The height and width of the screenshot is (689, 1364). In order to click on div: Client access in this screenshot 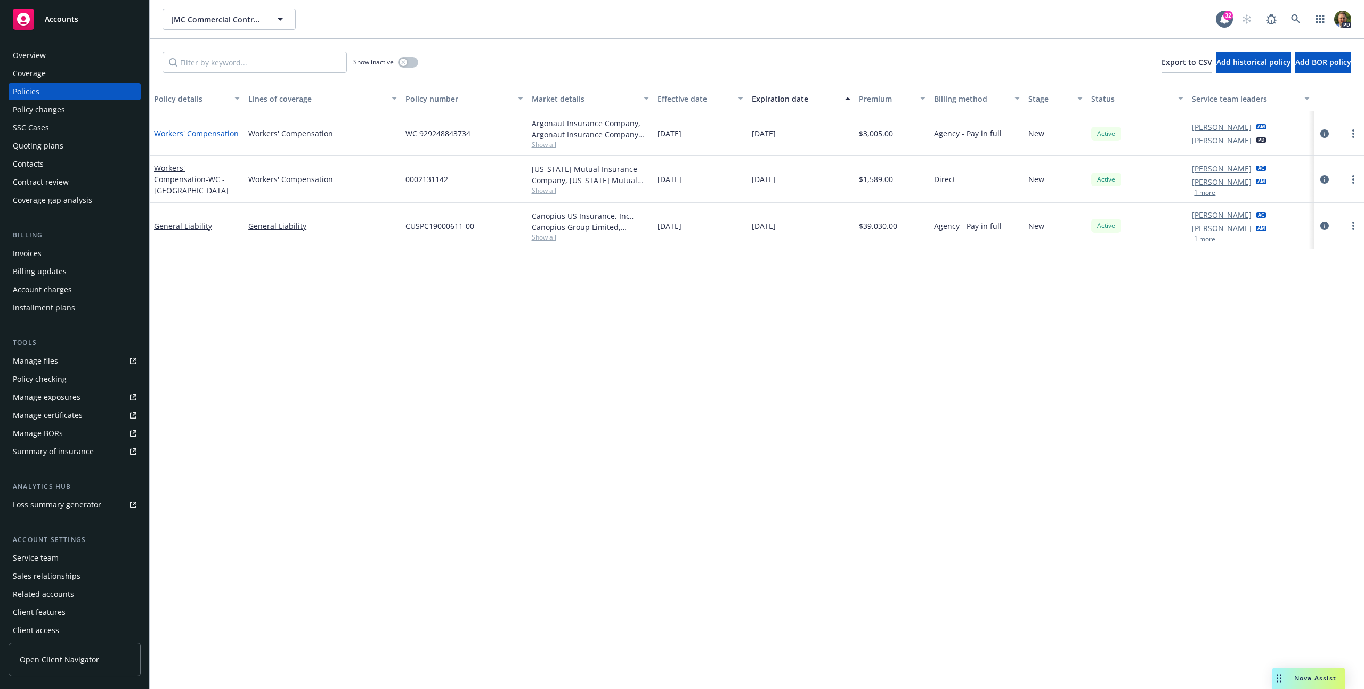, I will do `click(36, 631)`.